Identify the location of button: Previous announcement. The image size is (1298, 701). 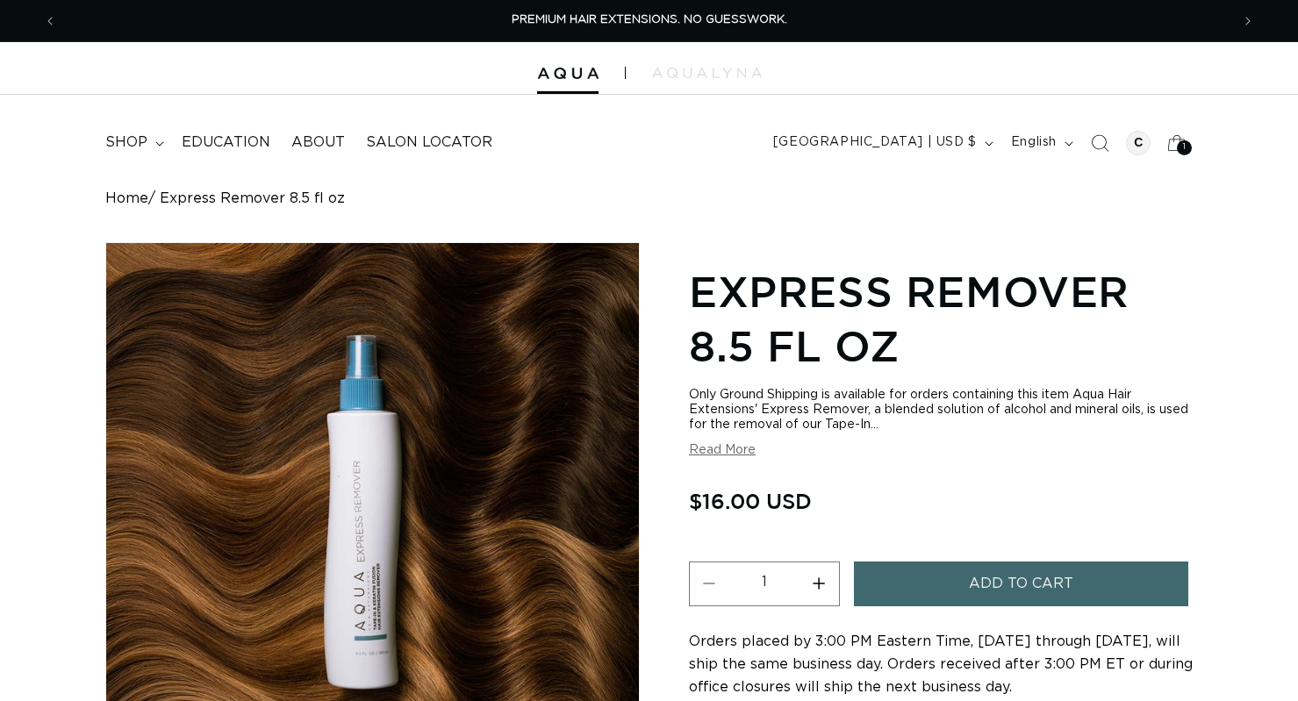
(50, 21).